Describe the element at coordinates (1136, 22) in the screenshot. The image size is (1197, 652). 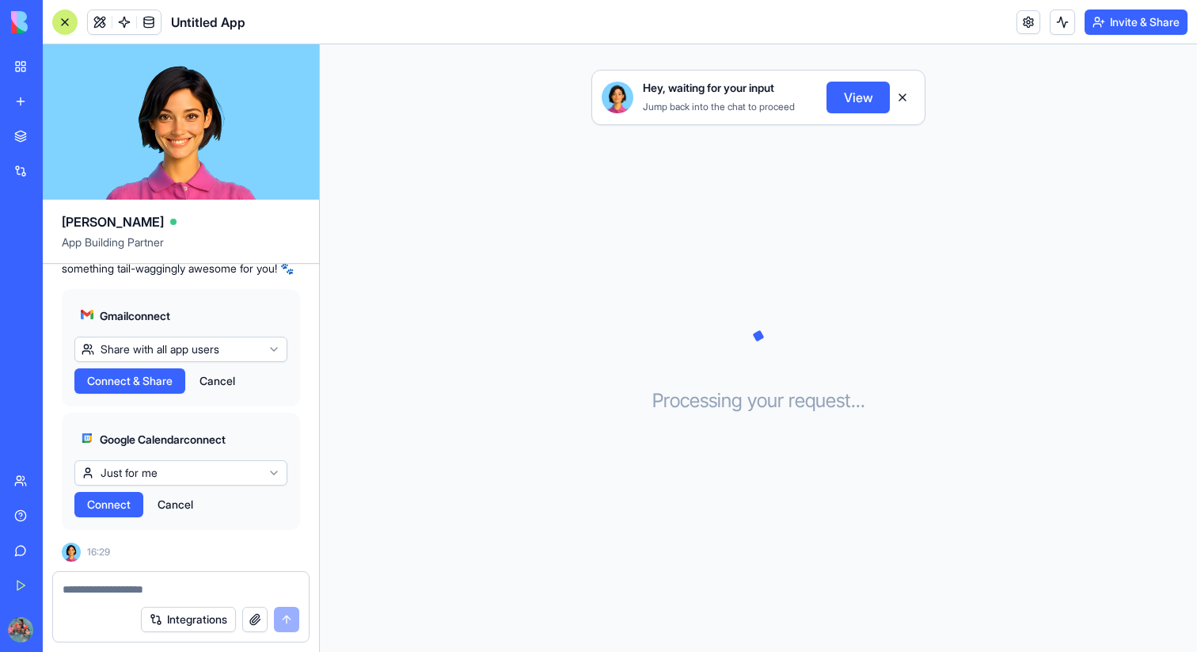
I see `button: Invite & Share` at that location.